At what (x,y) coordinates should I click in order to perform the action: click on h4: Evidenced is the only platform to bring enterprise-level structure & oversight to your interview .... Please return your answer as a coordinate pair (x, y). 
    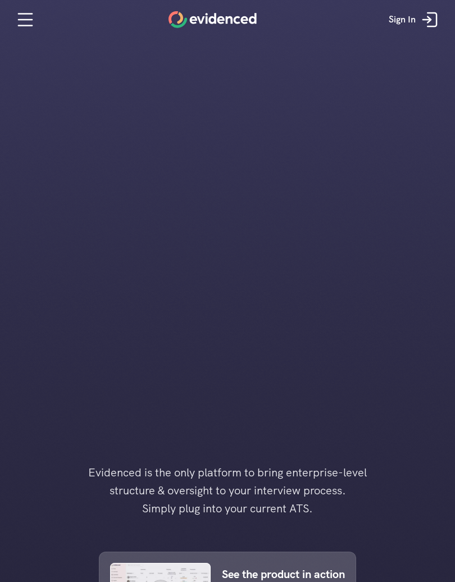
    Looking at the image, I should click on (228, 490).